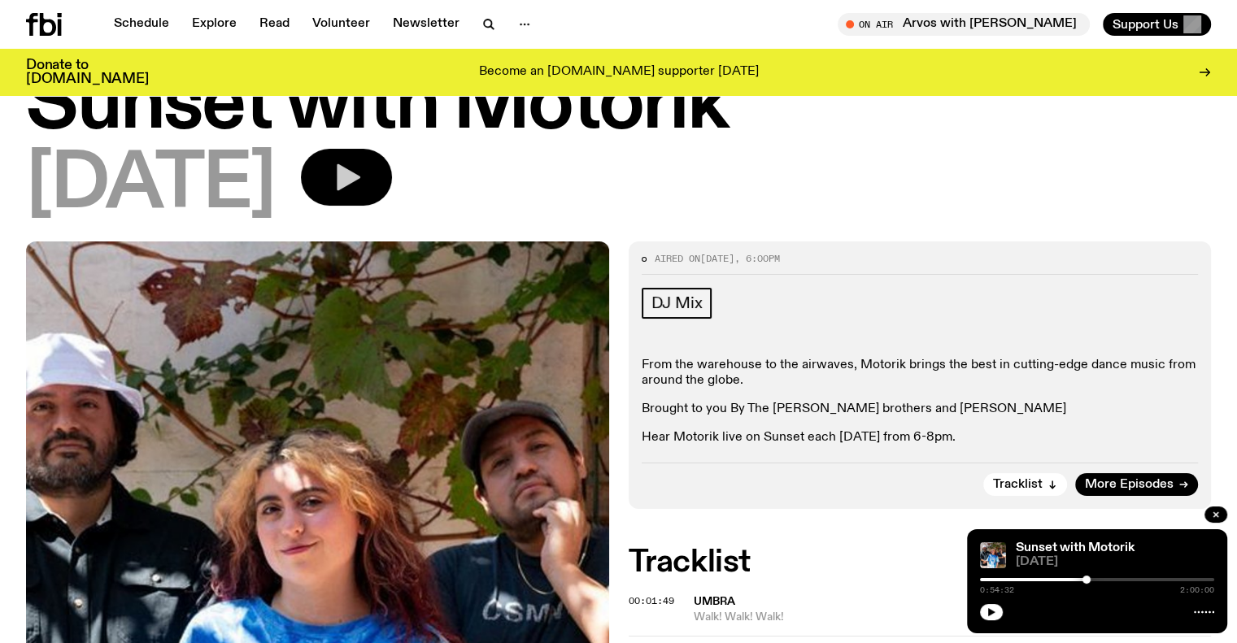 This screenshot has height=643, width=1237. What do you see at coordinates (997, 591) in the screenshot?
I see `span: 0:54:32` at bounding box center [997, 591].